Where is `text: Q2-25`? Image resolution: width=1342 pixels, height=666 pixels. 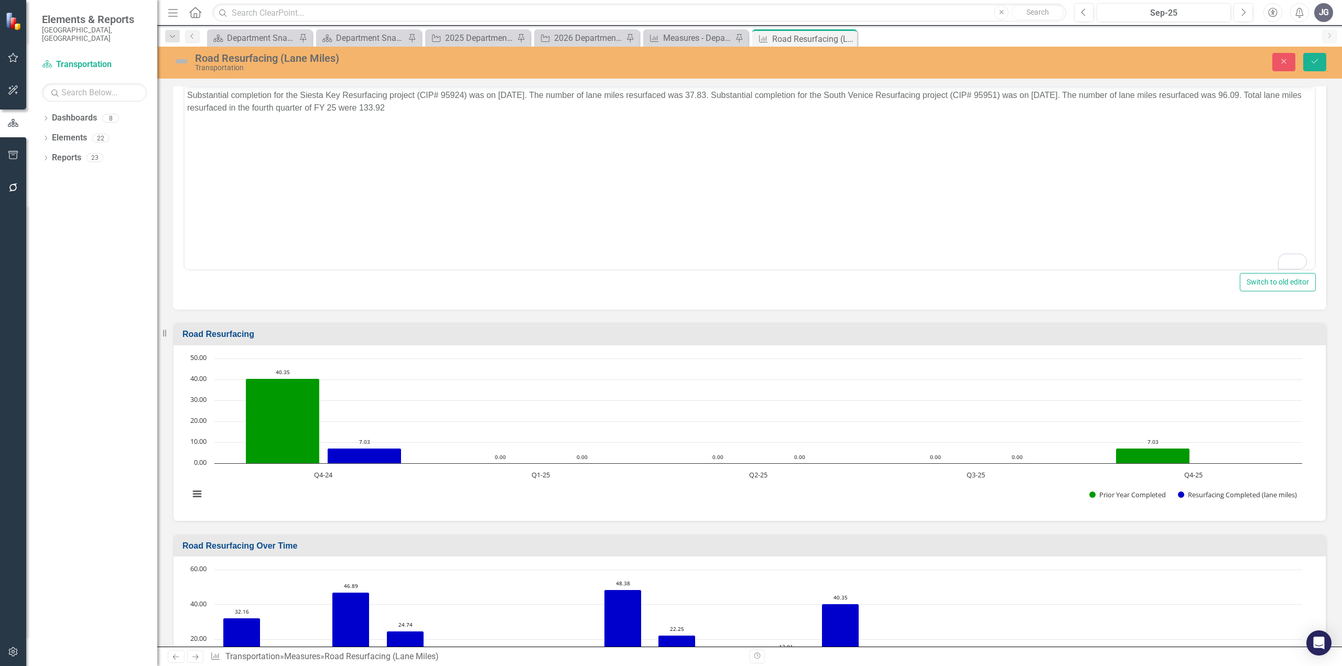
text: Q2-25 is located at coordinates (758, 475).